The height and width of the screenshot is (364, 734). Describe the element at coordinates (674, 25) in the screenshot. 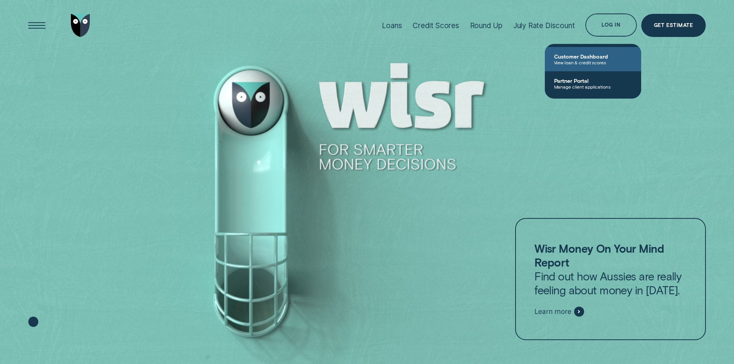

I see `a: Get Estimate` at that location.